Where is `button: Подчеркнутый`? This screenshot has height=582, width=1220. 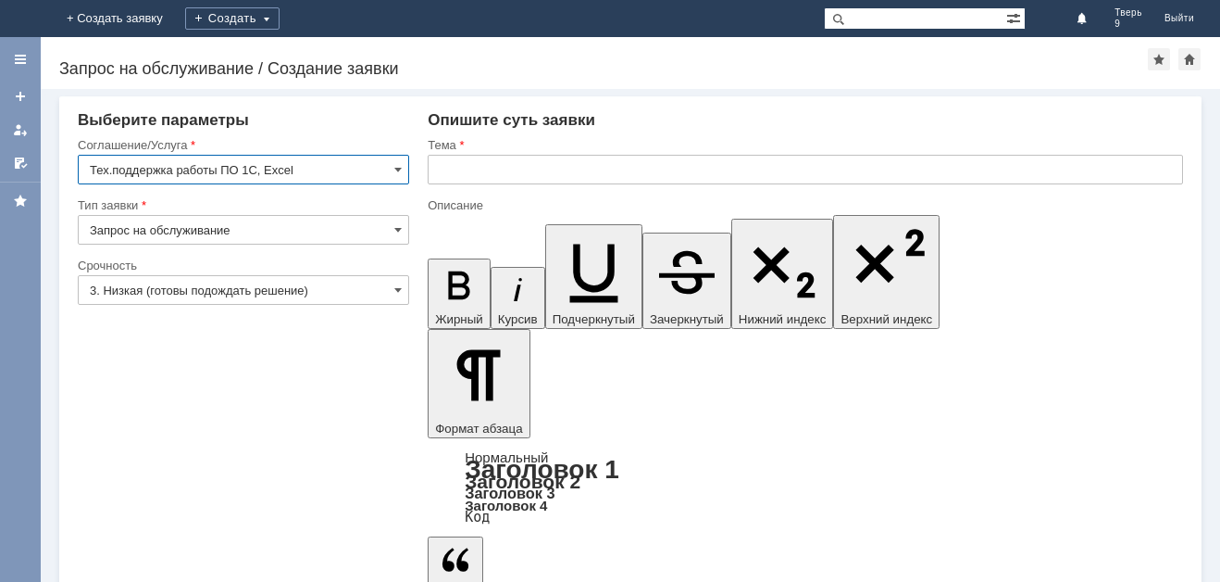 button: Подчеркнутый is located at coordinates (594, 276).